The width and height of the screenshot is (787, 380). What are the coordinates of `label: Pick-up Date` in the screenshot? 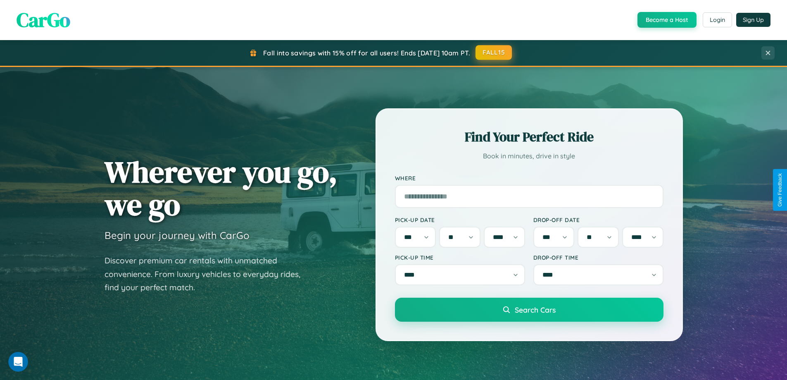 It's located at (460, 219).